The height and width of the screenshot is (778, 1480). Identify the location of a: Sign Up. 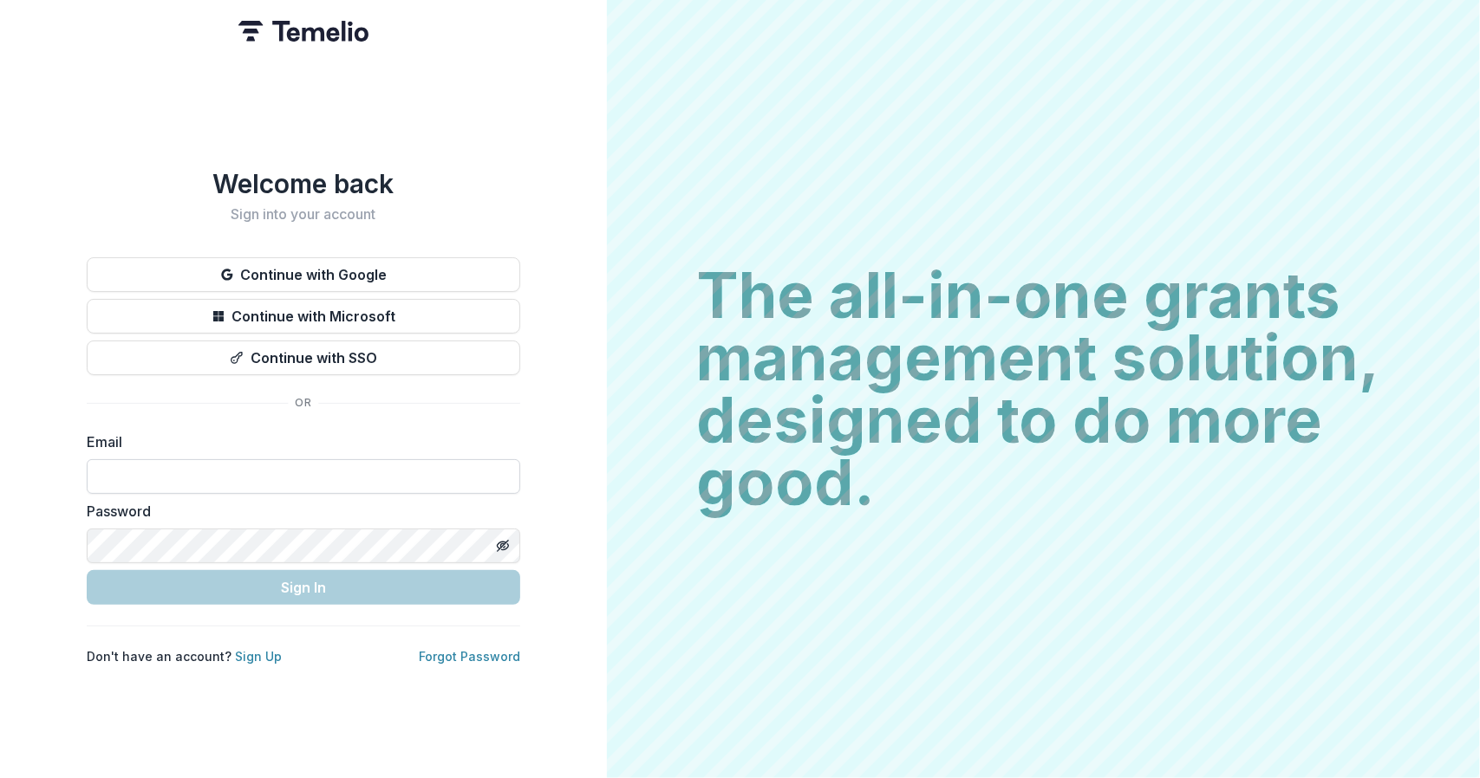
(258, 656).